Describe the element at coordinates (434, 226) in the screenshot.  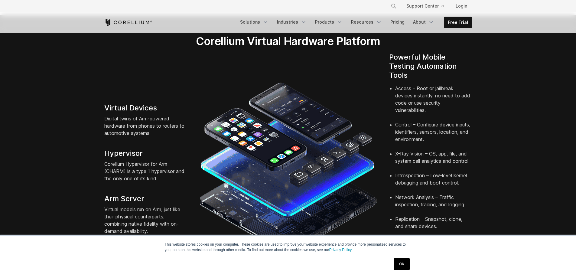
I see `li: Replication – Snapshot, clone, and share devices.` at that location.